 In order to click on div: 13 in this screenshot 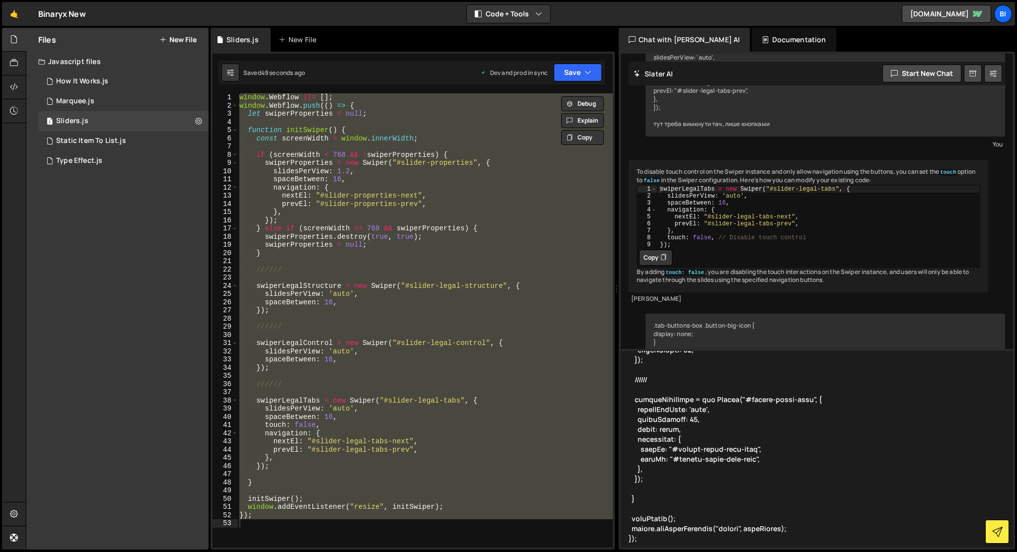, I will do `click(225, 196)`.